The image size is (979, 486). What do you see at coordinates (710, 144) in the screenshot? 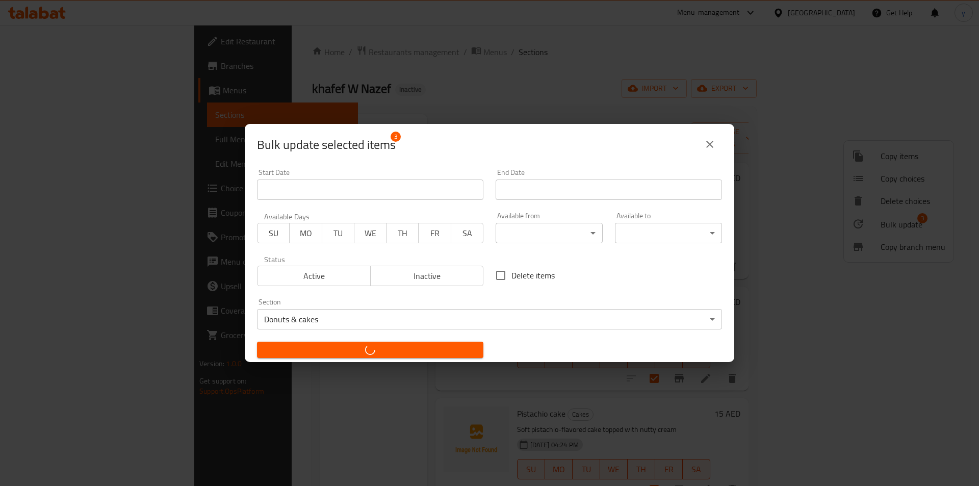
I see `button: close` at bounding box center [710, 144].